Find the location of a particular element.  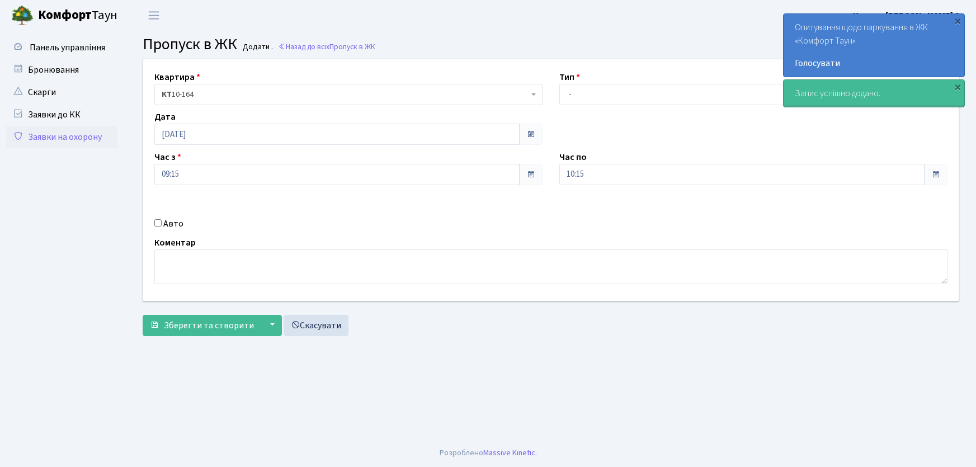

span: Зберегти та створити is located at coordinates (209, 326).